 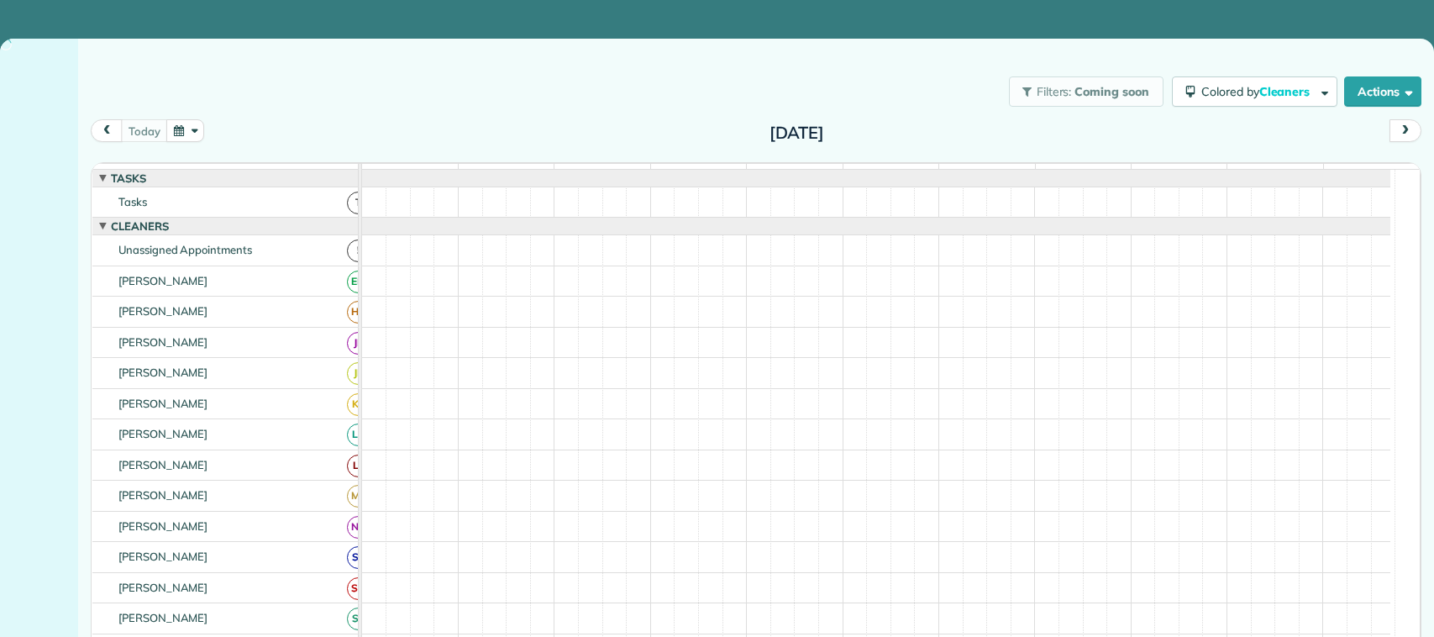 I want to click on span: Unassigned Appointments, so click(x=185, y=249).